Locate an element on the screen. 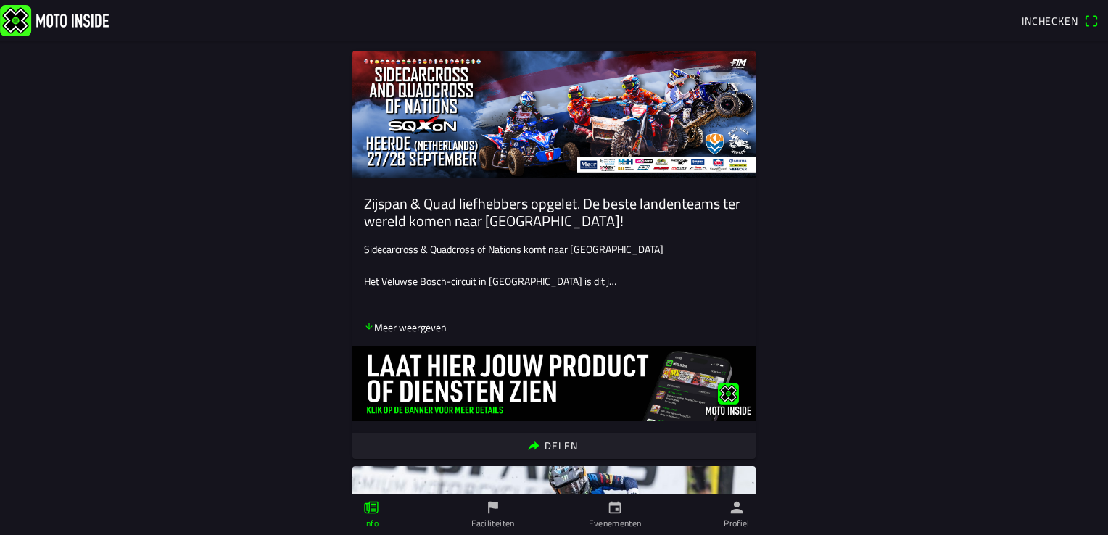 This screenshot has width=1108, height=535. p: Meer weergeven is located at coordinates (405, 327).